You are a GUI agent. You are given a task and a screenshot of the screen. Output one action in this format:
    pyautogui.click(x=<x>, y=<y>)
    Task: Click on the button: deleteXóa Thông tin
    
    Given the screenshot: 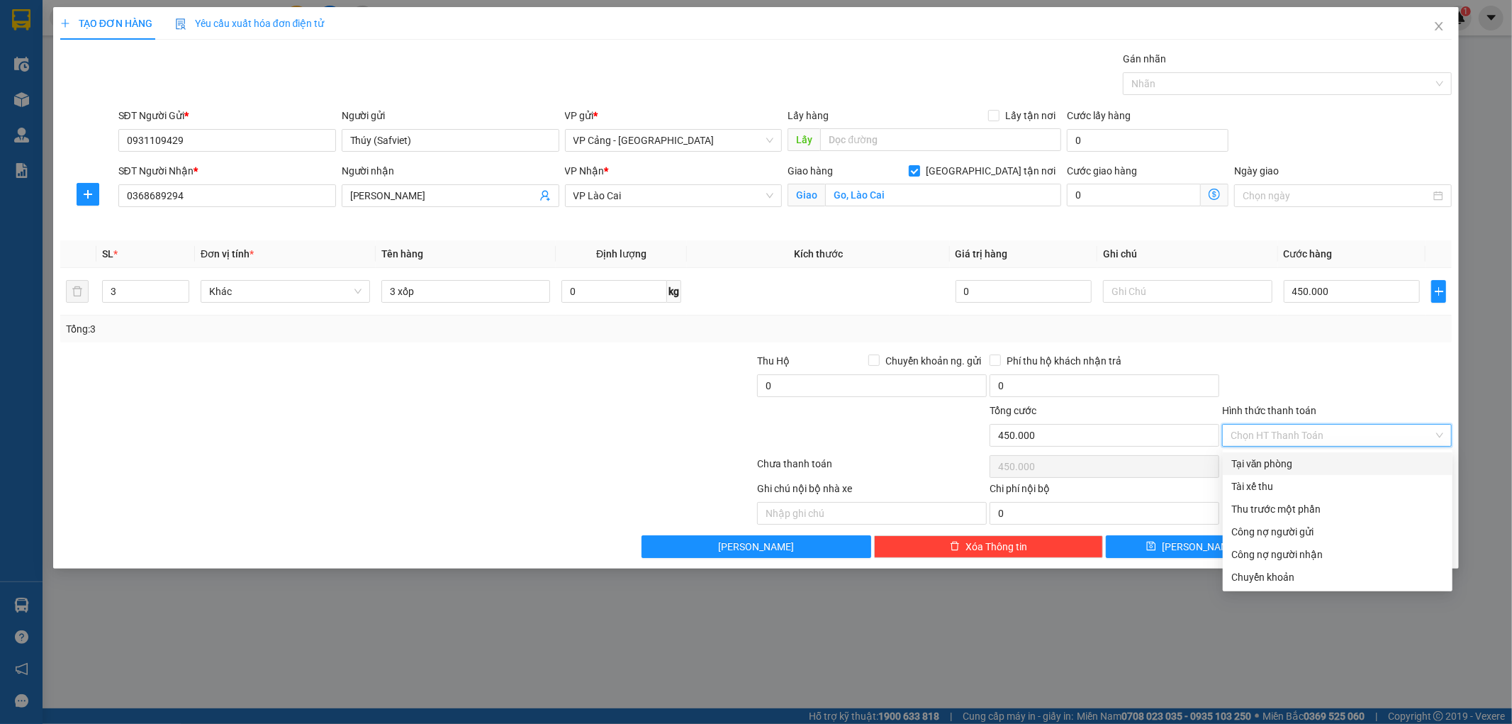 What is the action you would take?
    pyautogui.click(x=989, y=546)
    